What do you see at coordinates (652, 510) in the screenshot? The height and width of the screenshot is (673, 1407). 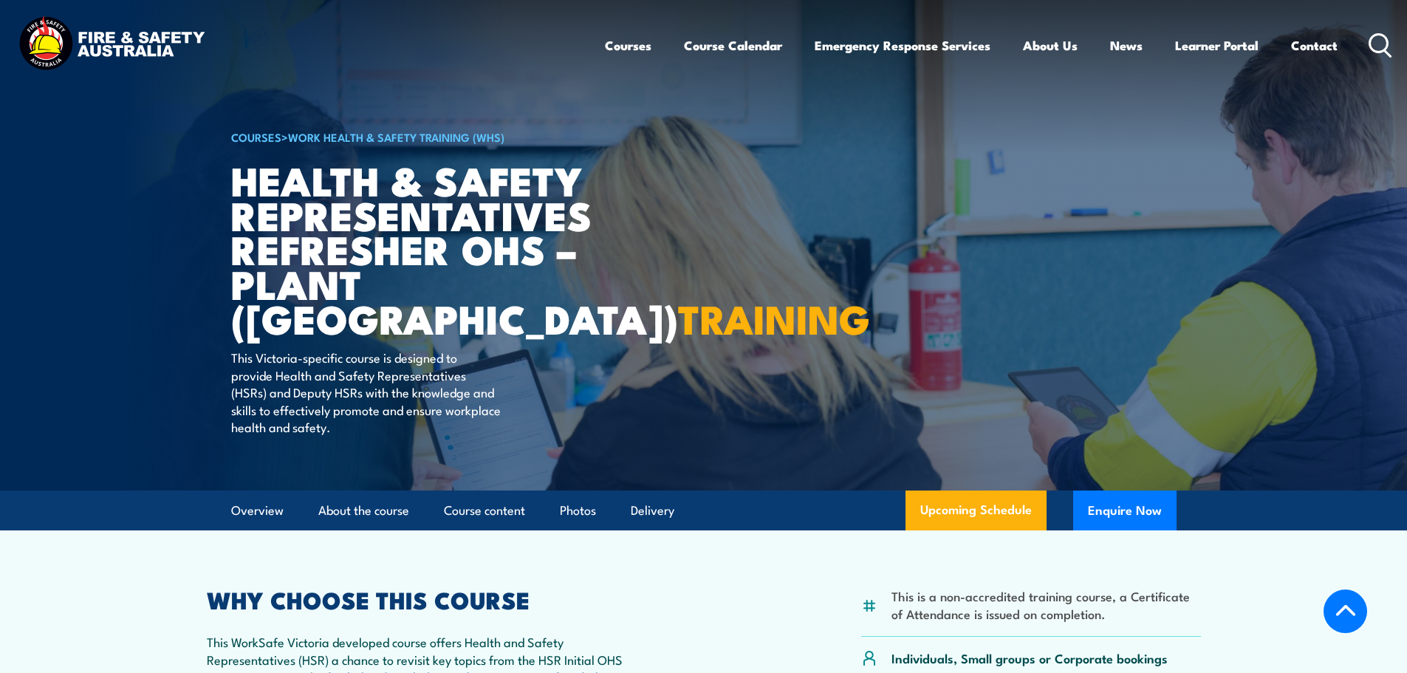 I see `a: Delivery` at bounding box center [652, 510].